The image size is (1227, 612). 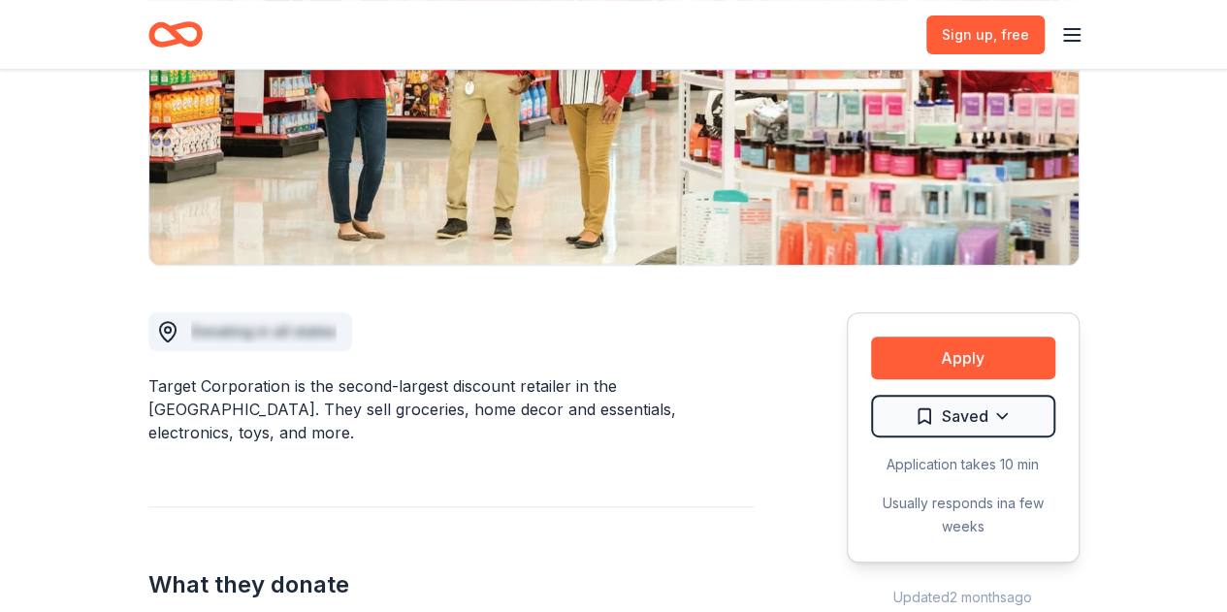 What do you see at coordinates (264, 331) in the screenshot?
I see `span: Donating in all states` at bounding box center [264, 331].